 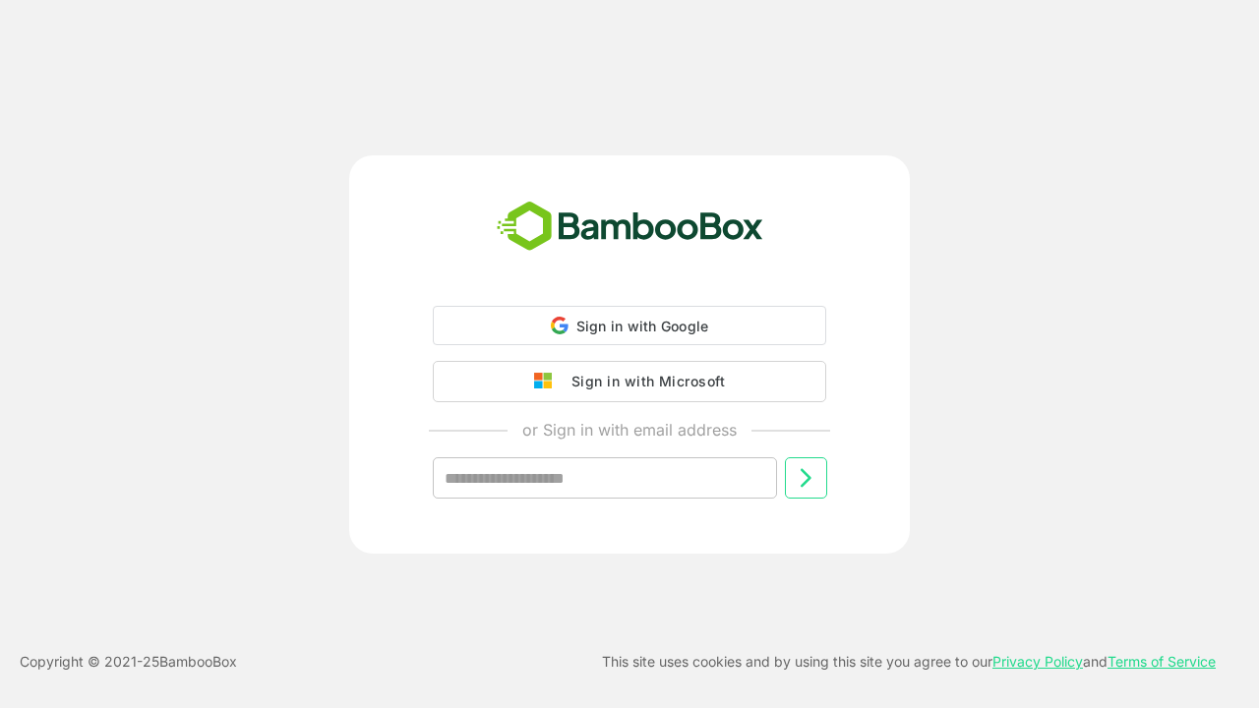 I want to click on a: Terms of Service, so click(x=1161, y=661).